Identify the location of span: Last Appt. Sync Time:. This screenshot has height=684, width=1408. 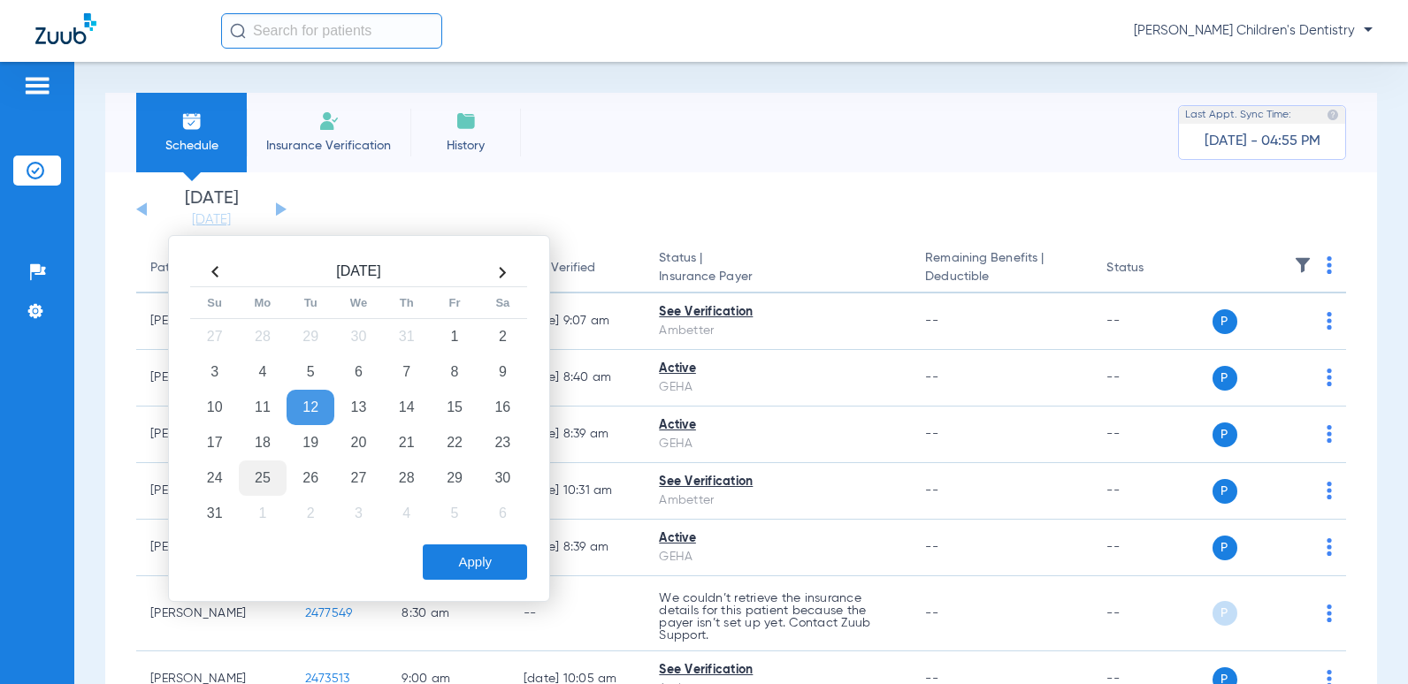
(1238, 115).